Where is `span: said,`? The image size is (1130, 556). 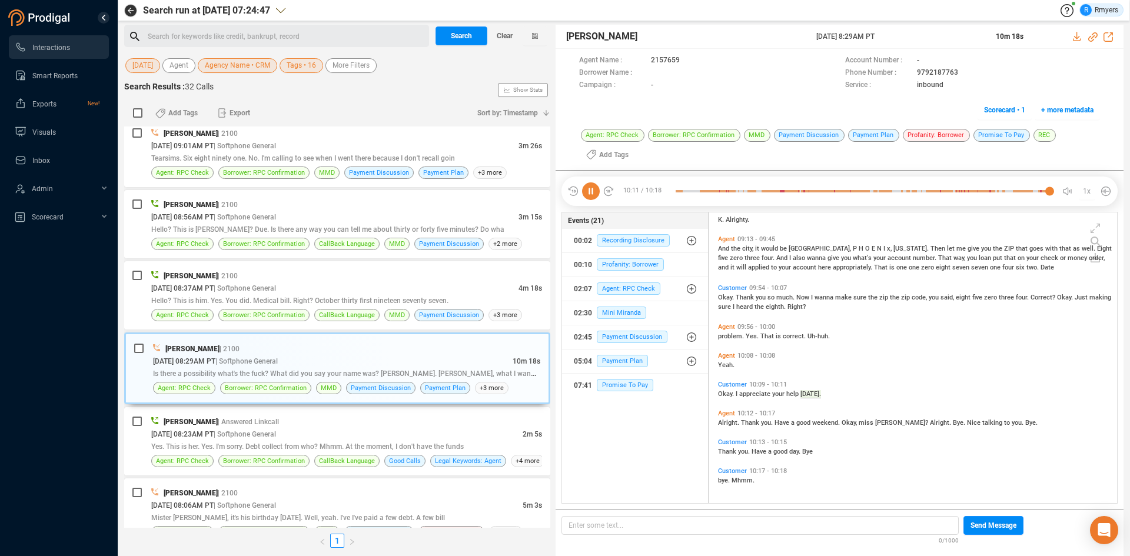 span: said, is located at coordinates (948, 297).